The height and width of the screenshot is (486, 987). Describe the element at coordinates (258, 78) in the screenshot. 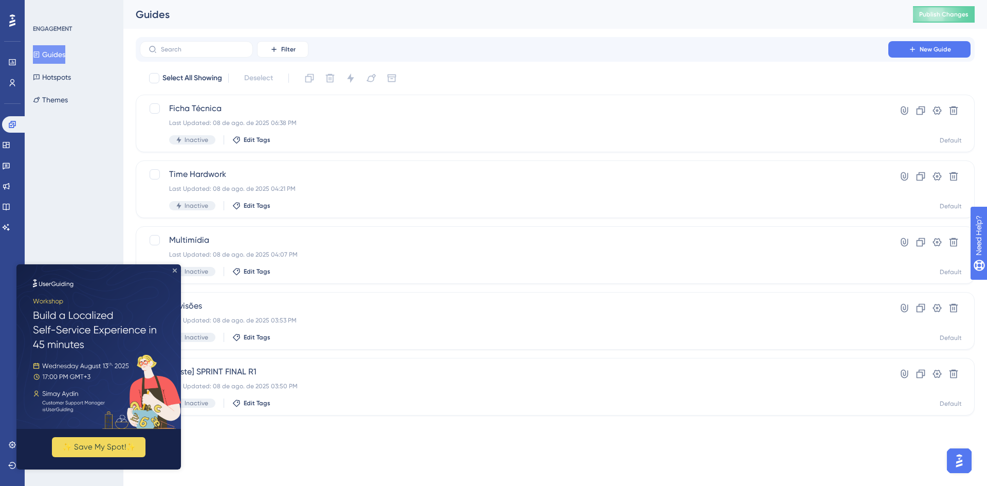

I see `button: Deselect` at that location.